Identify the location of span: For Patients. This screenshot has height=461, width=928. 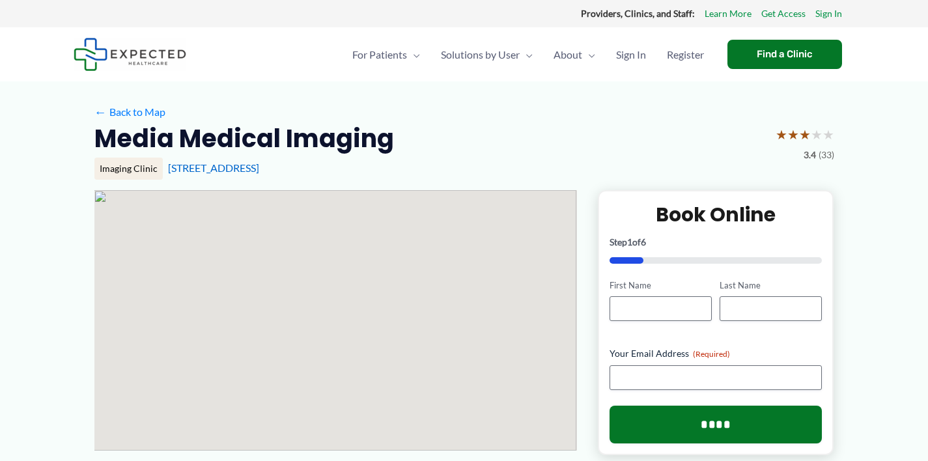
(380, 55).